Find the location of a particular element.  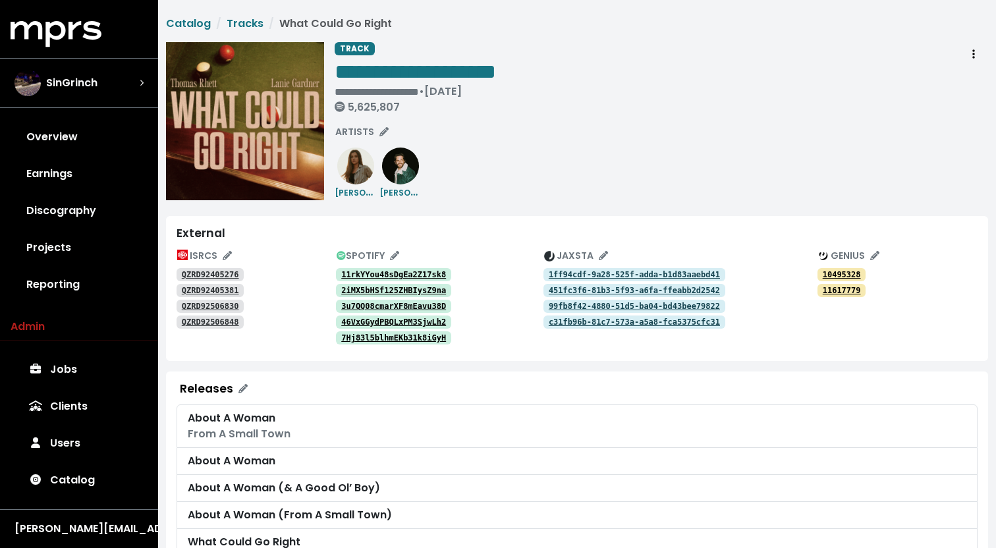

tt: 2iMX5bHSf125ZHBIysZ9na is located at coordinates (393, 290).